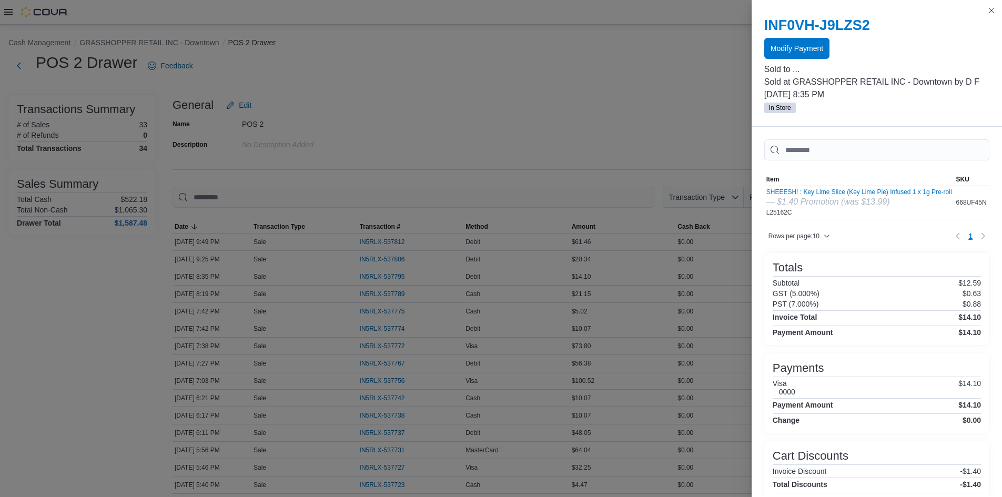 This screenshot has height=497, width=1002. I want to click on span: Modify Payment, so click(797, 48).